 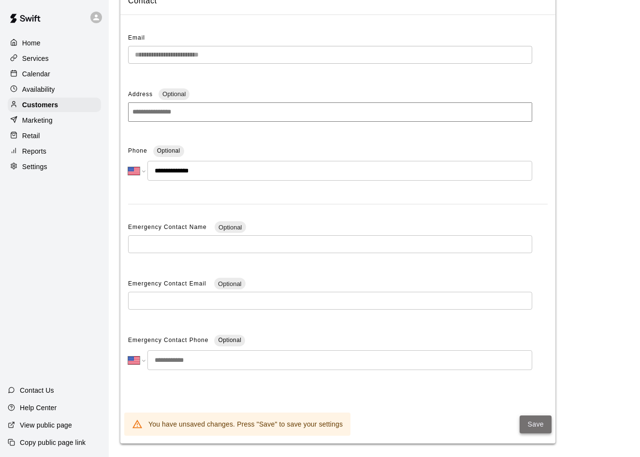 I want to click on p: Reports, so click(x=34, y=151).